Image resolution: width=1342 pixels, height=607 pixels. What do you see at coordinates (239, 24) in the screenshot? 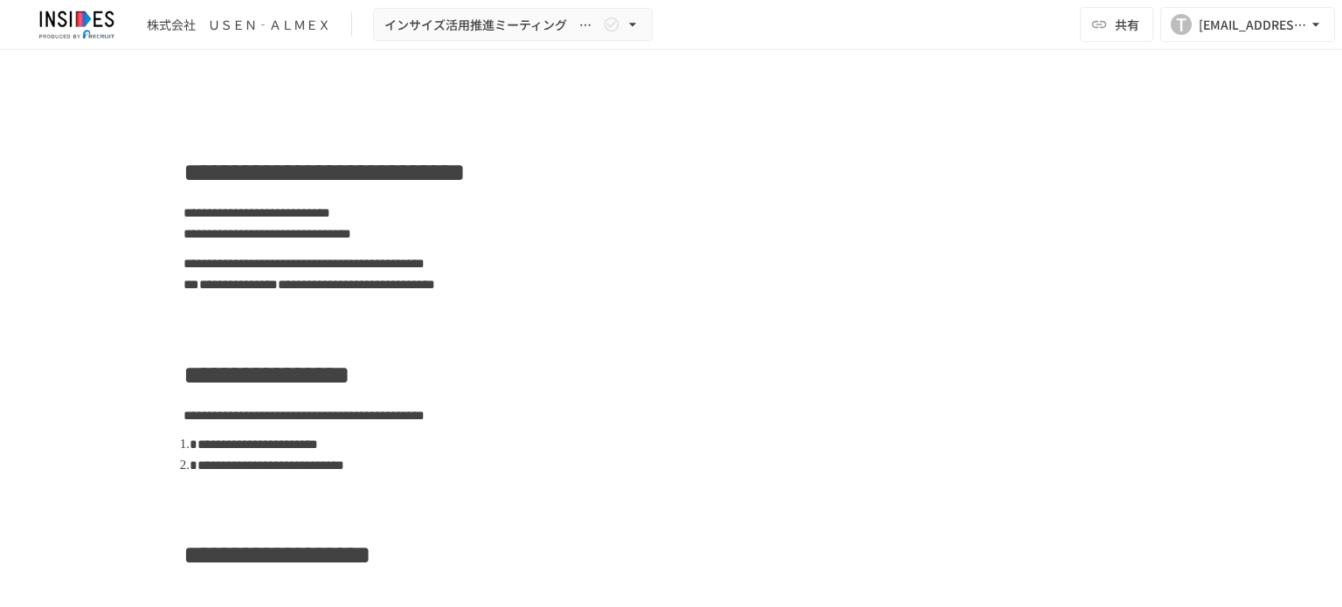
I see `div: 株式会社 ＵＳＥＮ‐ＡＬＭＥＸ` at bounding box center [239, 24].